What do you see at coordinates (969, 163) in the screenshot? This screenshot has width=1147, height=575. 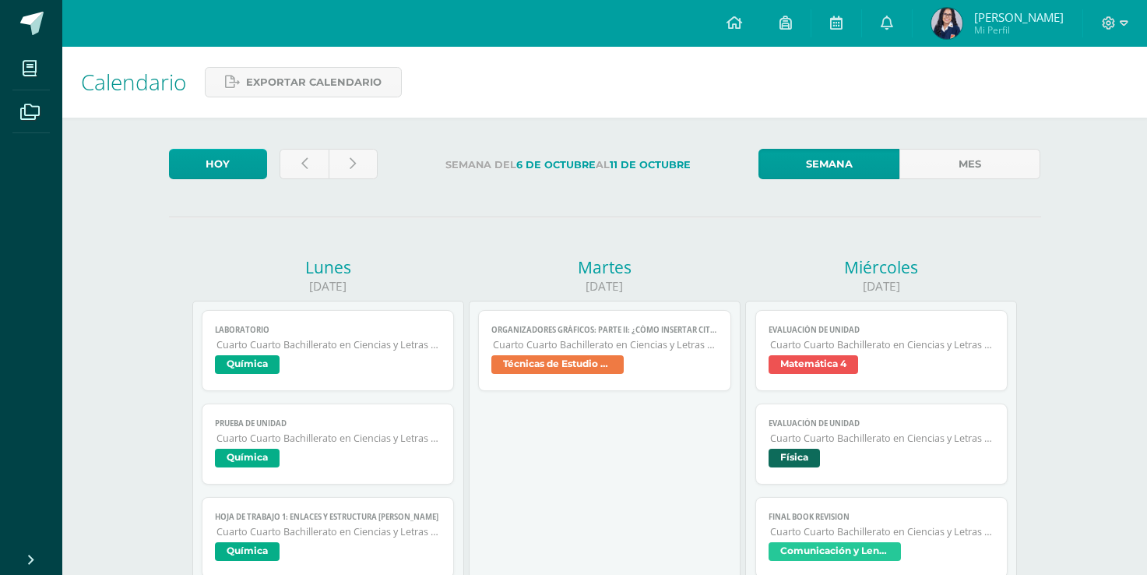 I see `a: Mes` at bounding box center [969, 163].